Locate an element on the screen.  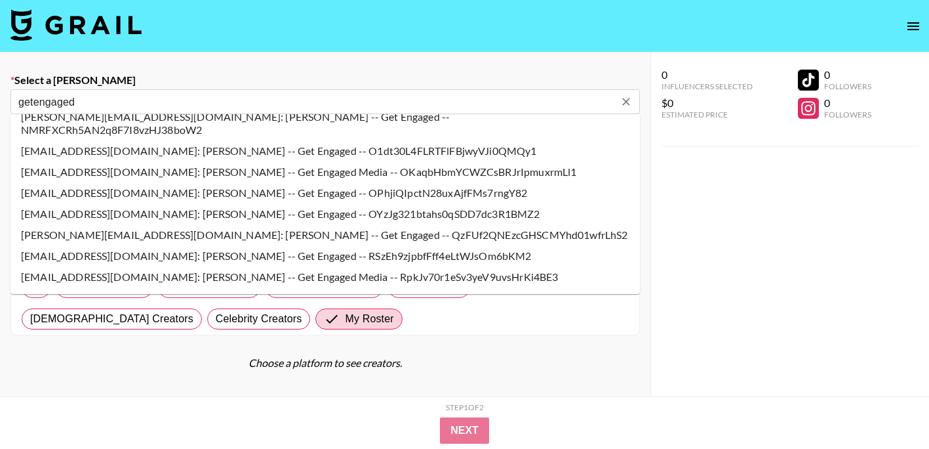
button: open drawer is located at coordinates (913, 26).